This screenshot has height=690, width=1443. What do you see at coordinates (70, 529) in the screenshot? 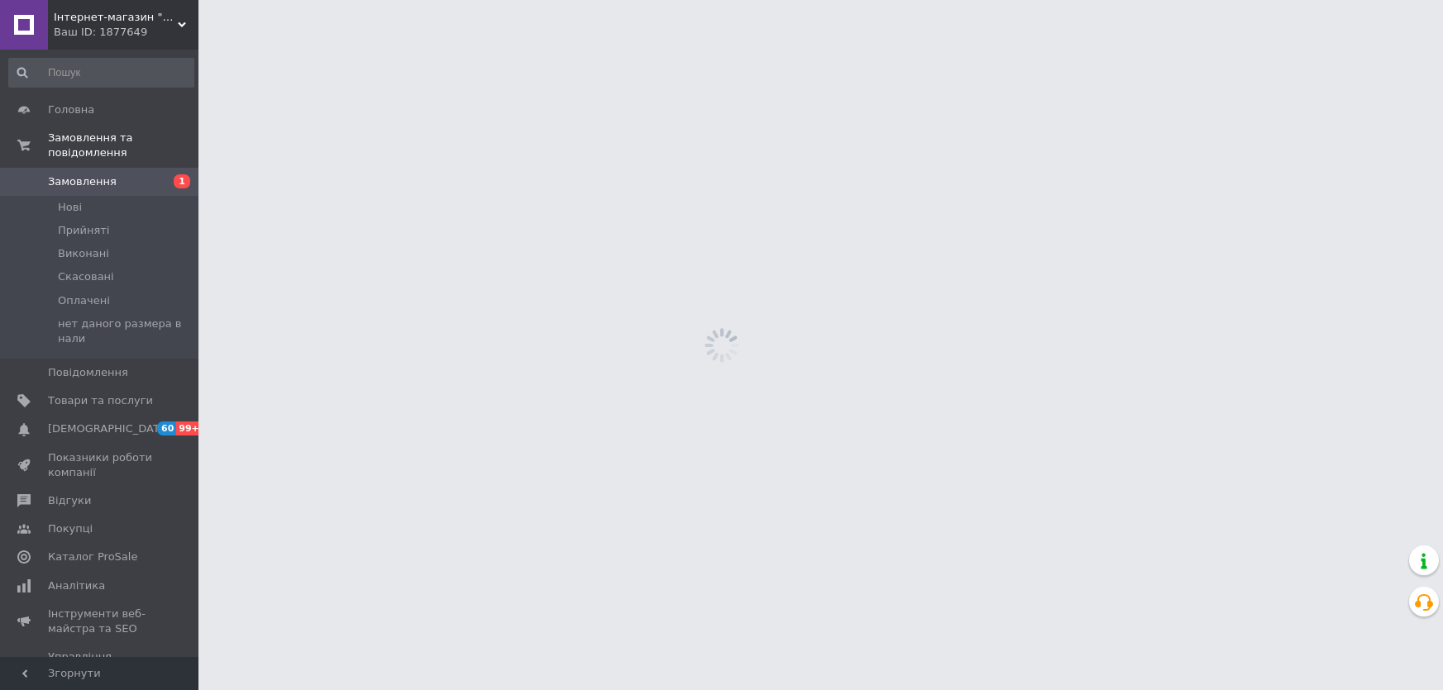
I see `span: Покупці` at bounding box center [70, 529].